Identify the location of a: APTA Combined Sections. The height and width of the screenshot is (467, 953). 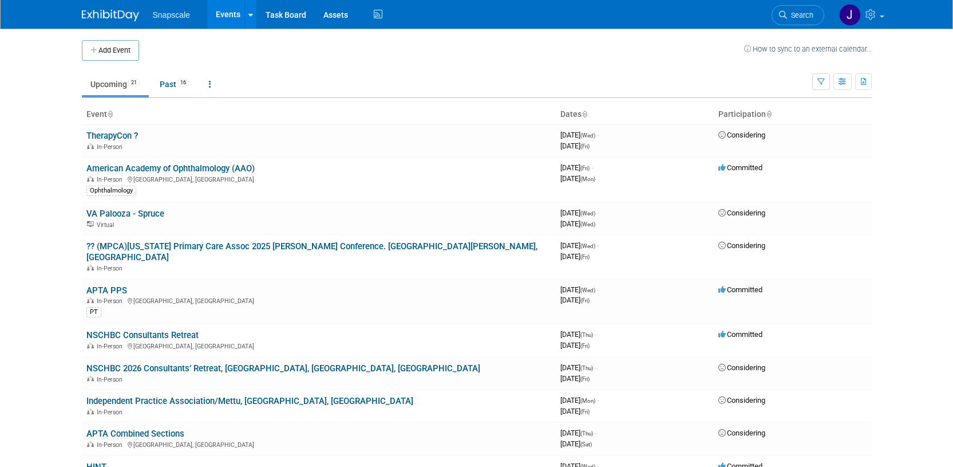
(135, 433).